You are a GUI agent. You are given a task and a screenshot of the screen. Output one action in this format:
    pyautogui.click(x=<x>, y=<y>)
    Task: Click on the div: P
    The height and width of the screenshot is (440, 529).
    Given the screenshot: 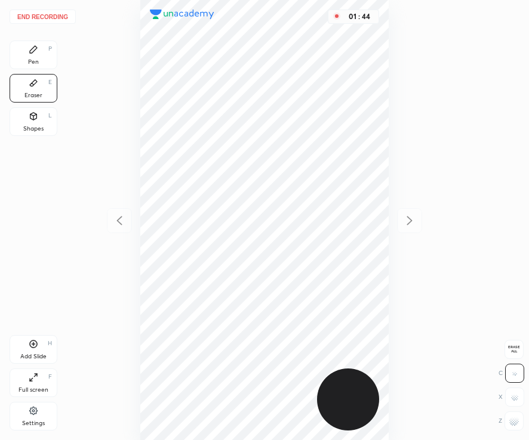 What is the action you would take?
    pyautogui.click(x=50, y=49)
    